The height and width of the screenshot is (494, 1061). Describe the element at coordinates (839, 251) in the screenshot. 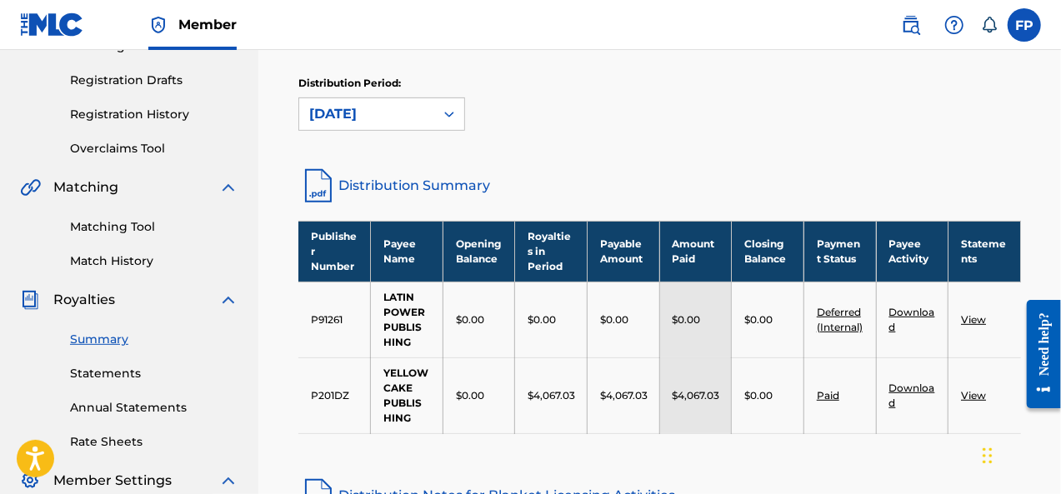

I see `th: Payment Status` at that location.